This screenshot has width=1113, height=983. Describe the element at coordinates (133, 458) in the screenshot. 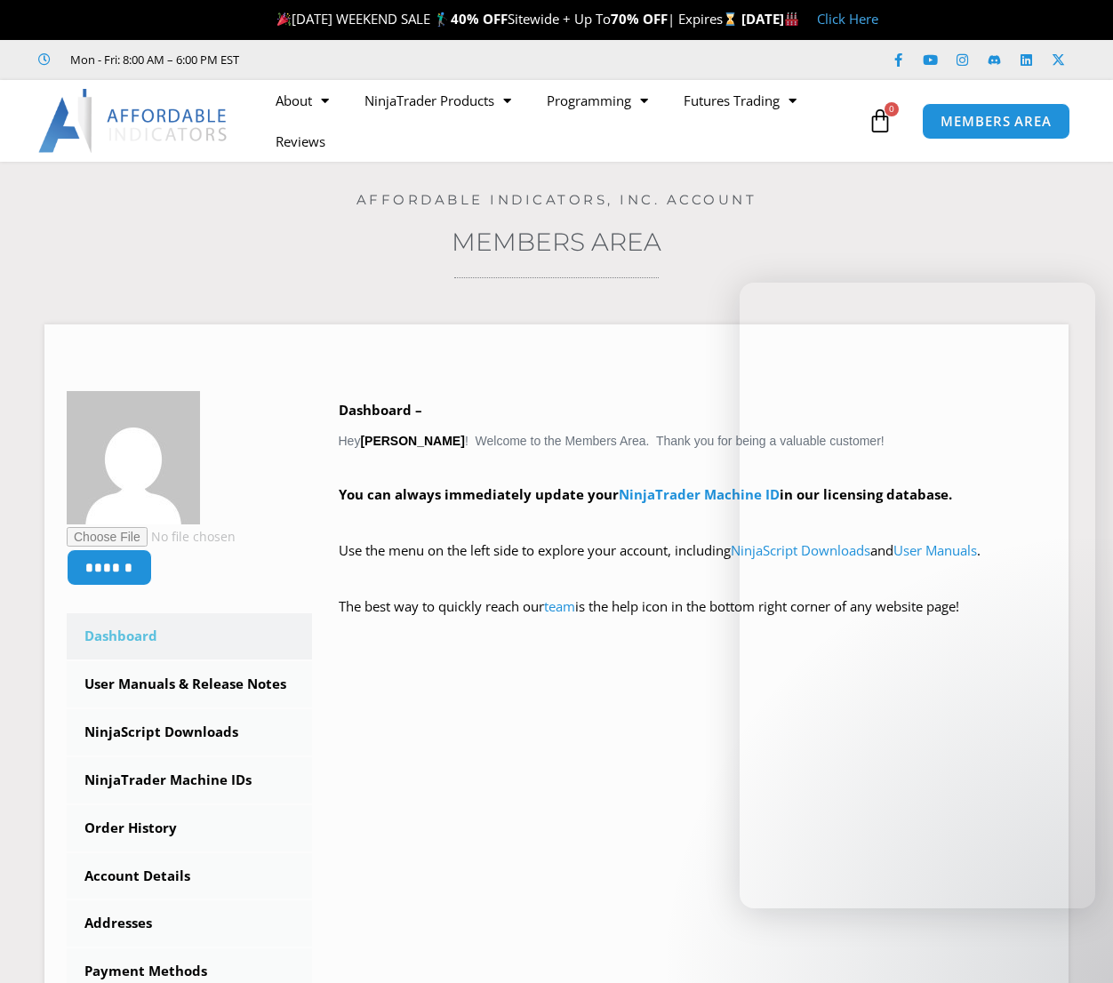

I see `img: bd5dfc947f4cb93083bd271c378a7831ed6ae9c0fdfedb9396b6b8bf6d7ba160` at that location.